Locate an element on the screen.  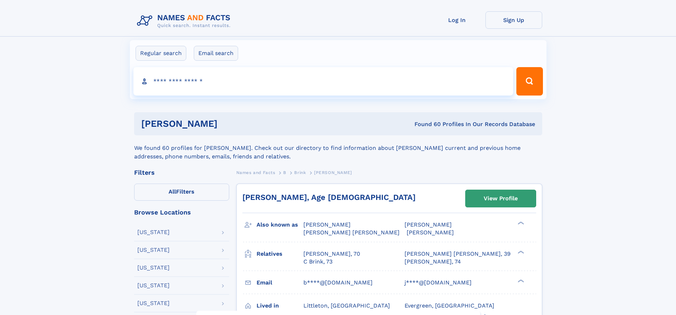
label: Filters is located at coordinates (182, 192).